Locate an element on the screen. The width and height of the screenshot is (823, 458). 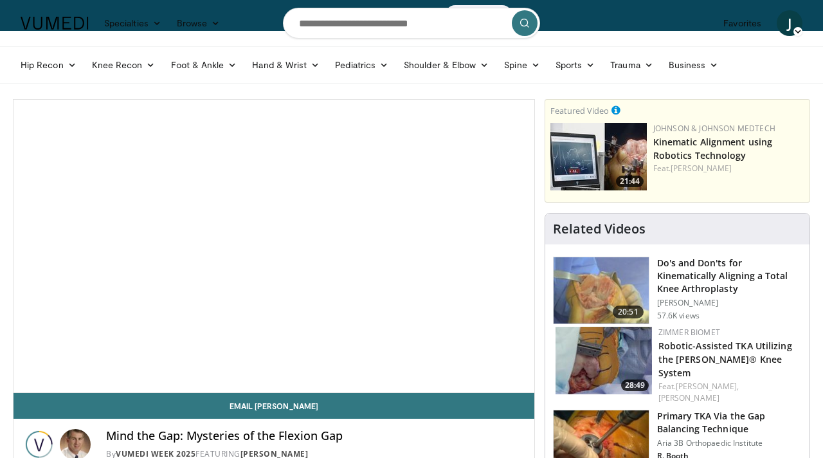
a: Sports is located at coordinates (576, 65).